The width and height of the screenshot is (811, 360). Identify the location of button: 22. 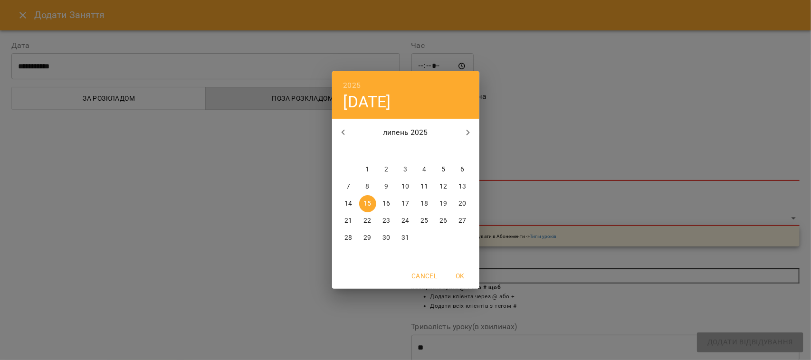
(368, 221).